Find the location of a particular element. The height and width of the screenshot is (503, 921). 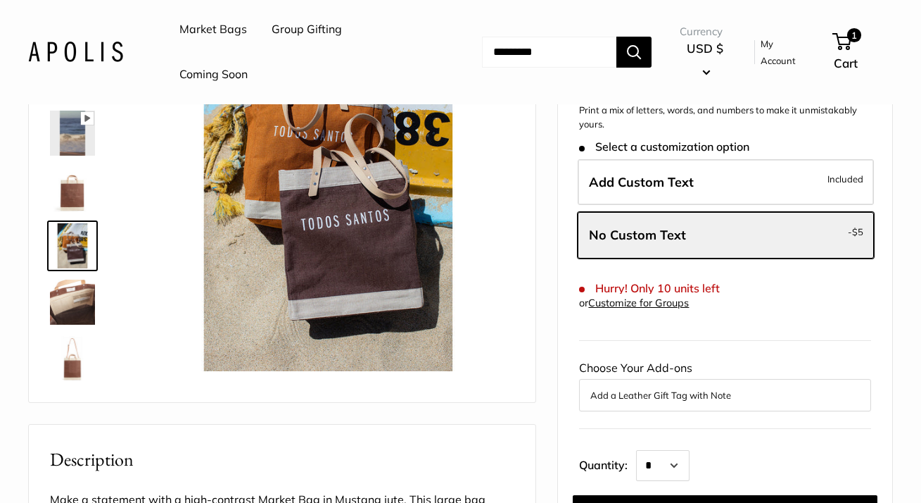

a: Market Bags is located at coordinates (213, 30).